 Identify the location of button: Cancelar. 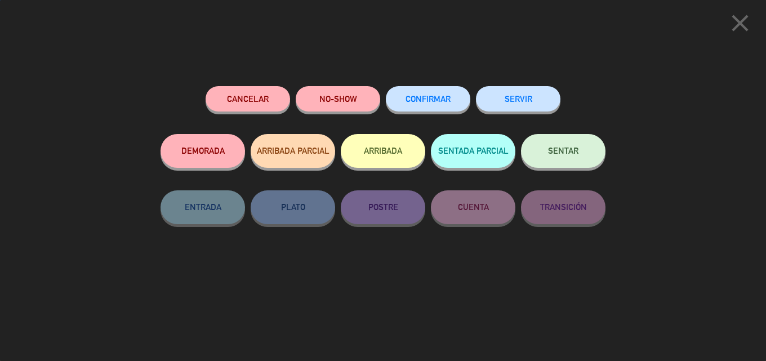
(248, 99).